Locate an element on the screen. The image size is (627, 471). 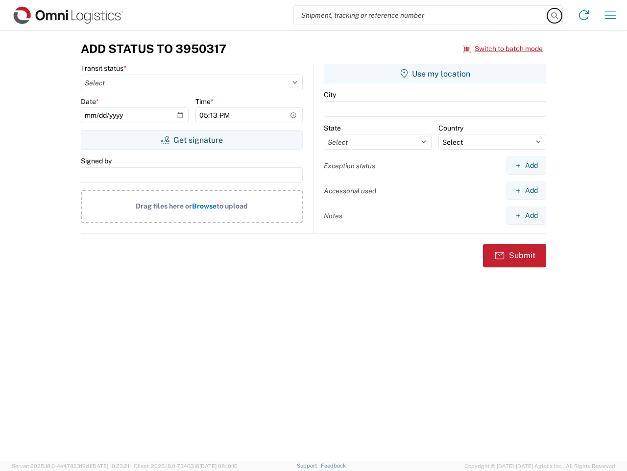
button: Switch to batch mode is located at coordinates (503, 49).